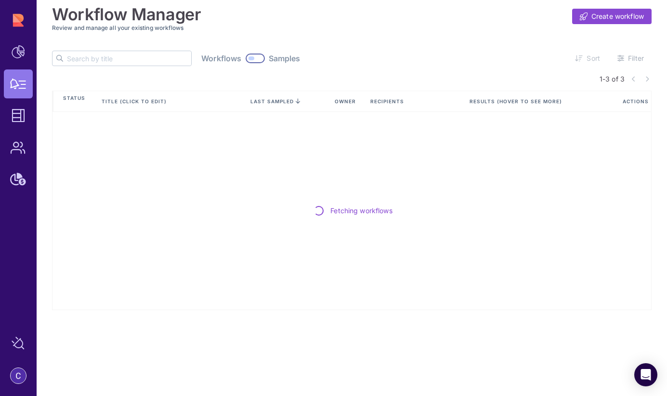  Describe the element at coordinates (517, 101) in the screenshot. I see `span: Results (Hover to see more)` at that location.